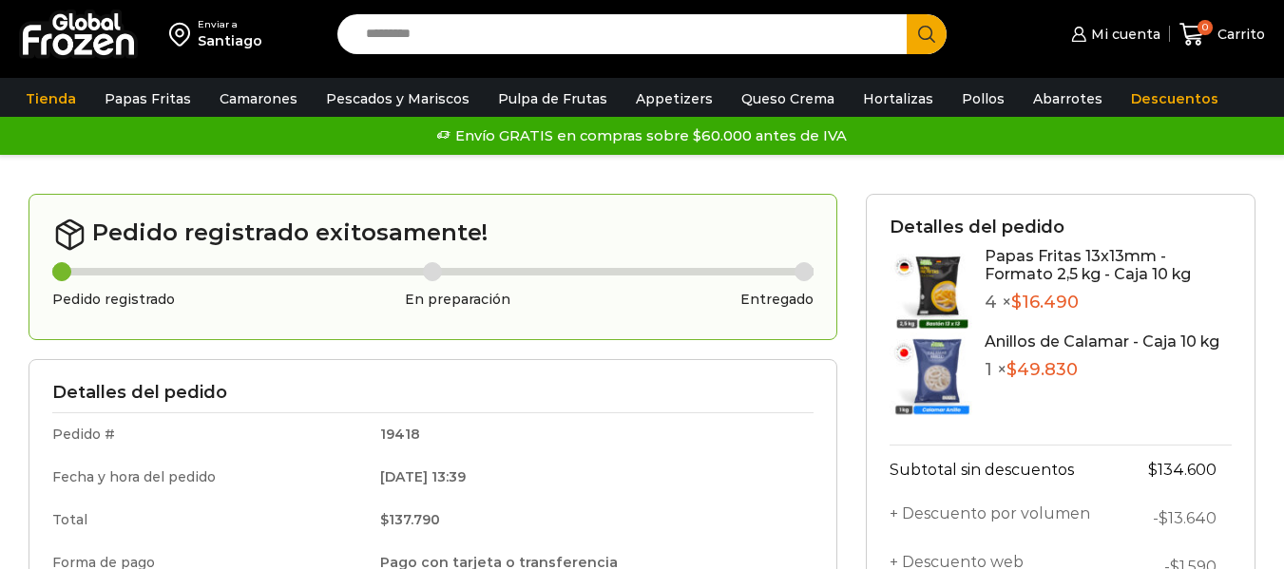 The width and height of the screenshot is (1284, 569). What do you see at coordinates (1087, 265) in the screenshot?
I see `a: Papas Fritas 13x13mm - Formato 2,5 kg - Caja 10 kg` at bounding box center [1087, 265].